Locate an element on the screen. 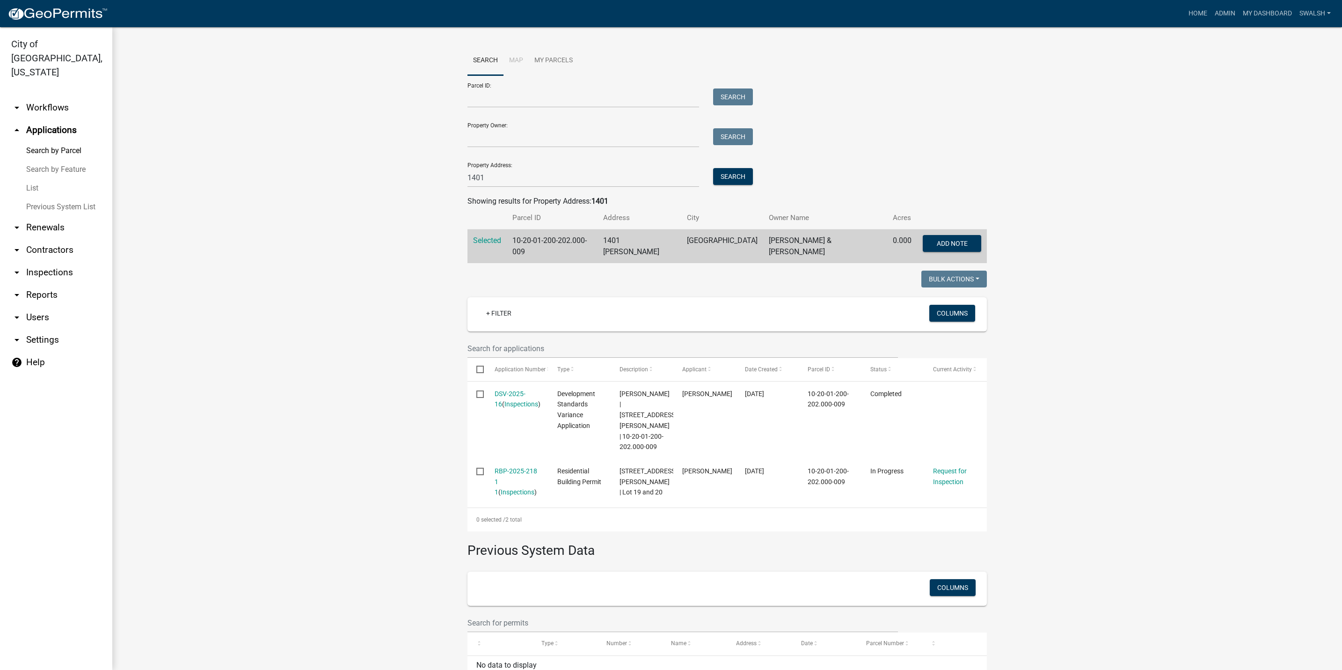 Image resolution: width=1342 pixels, height=670 pixels. span: Status is located at coordinates (878, 369).